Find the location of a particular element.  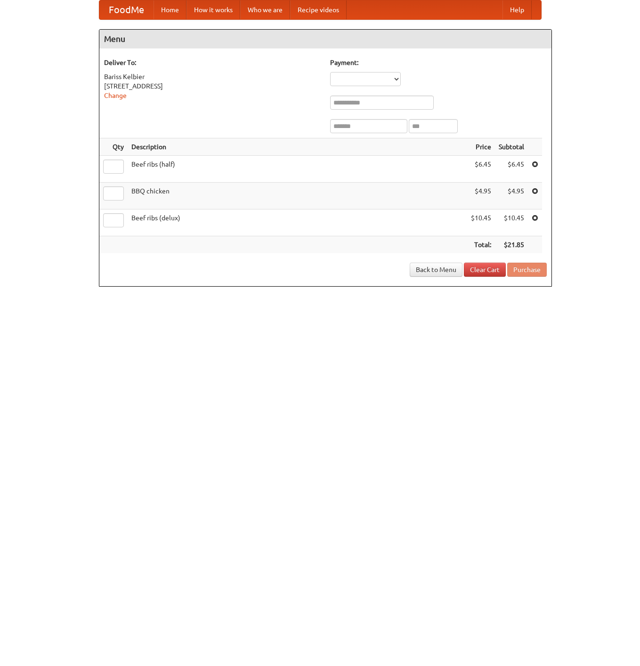

td: BBQ chicken is located at coordinates (297, 196).